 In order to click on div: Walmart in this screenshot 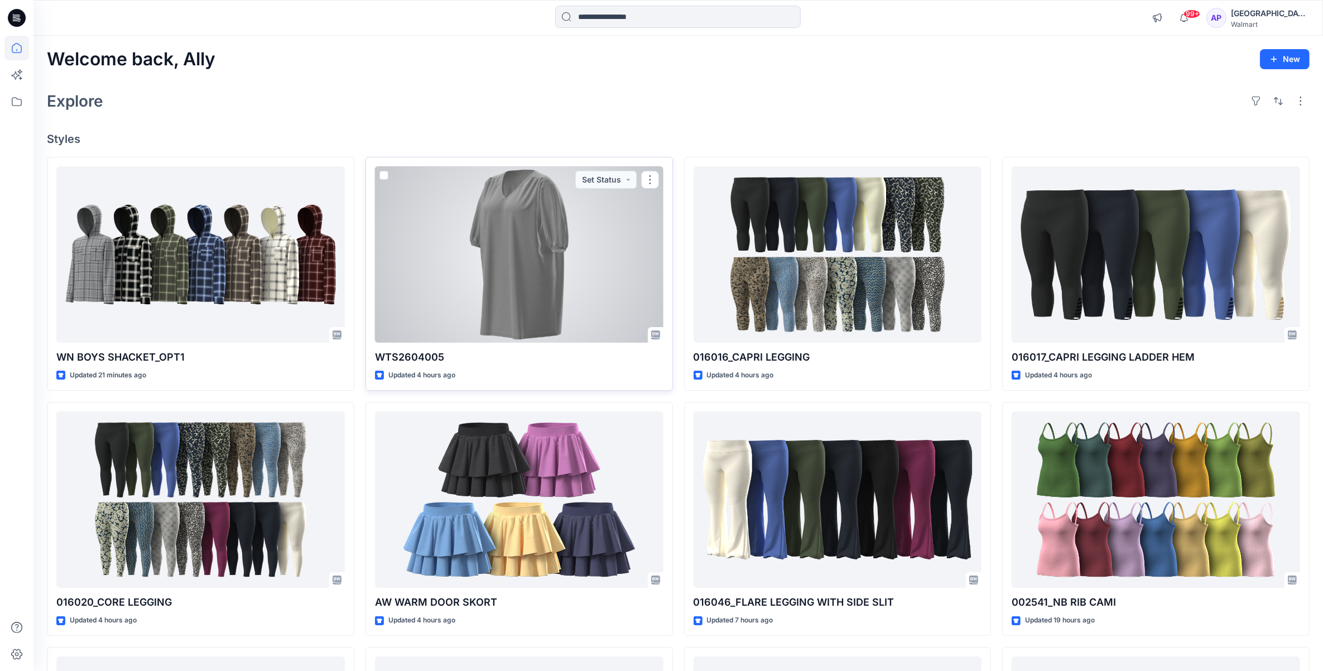, I will do `click(1270, 24)`.